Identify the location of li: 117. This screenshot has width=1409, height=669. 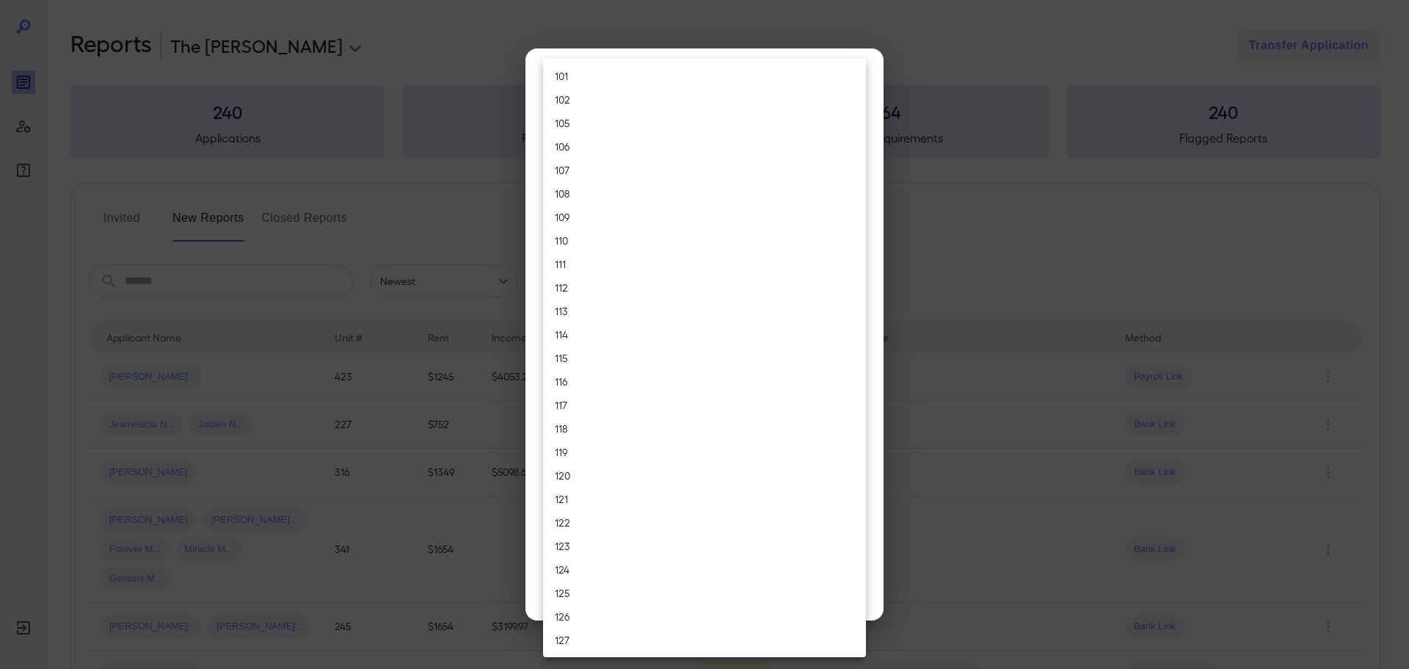
(705, 405).